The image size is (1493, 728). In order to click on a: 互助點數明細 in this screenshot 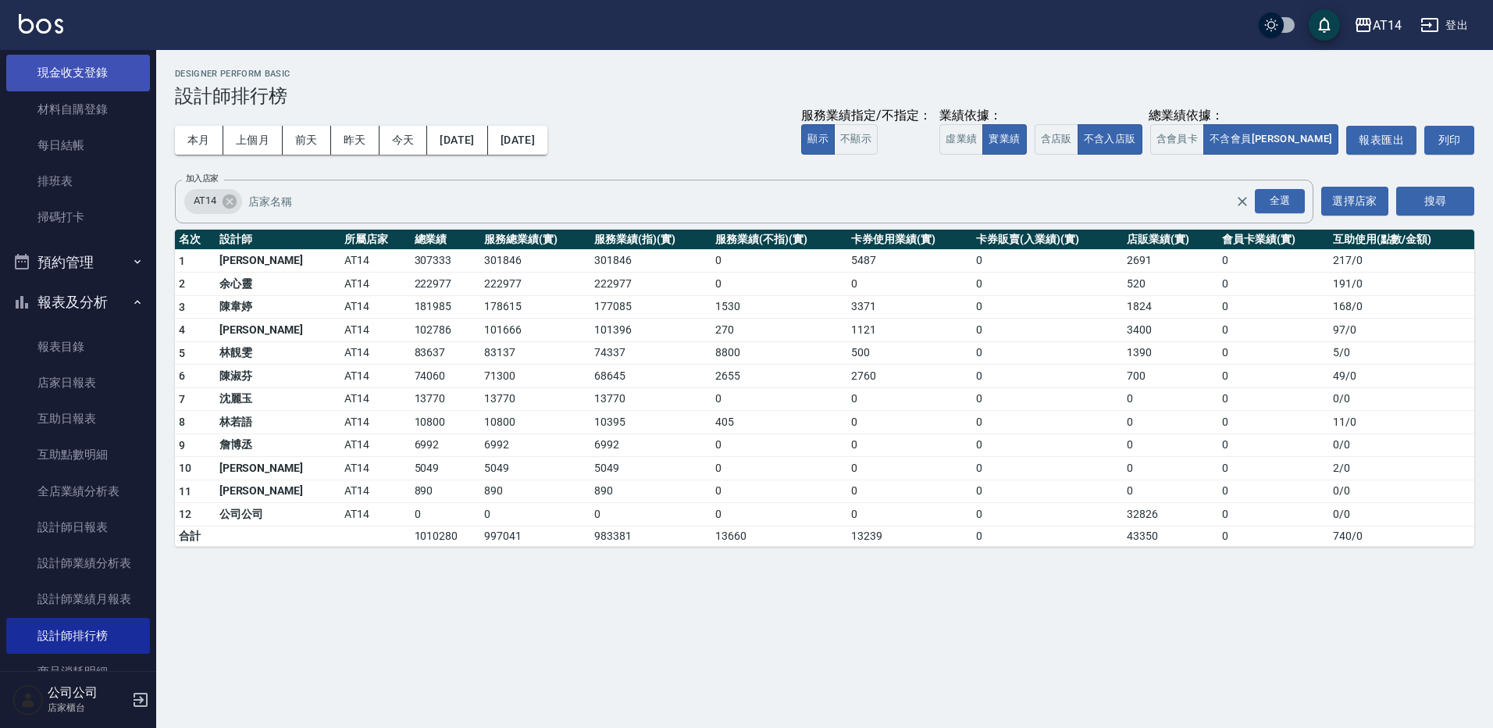, I will do `click(78, 454)`.